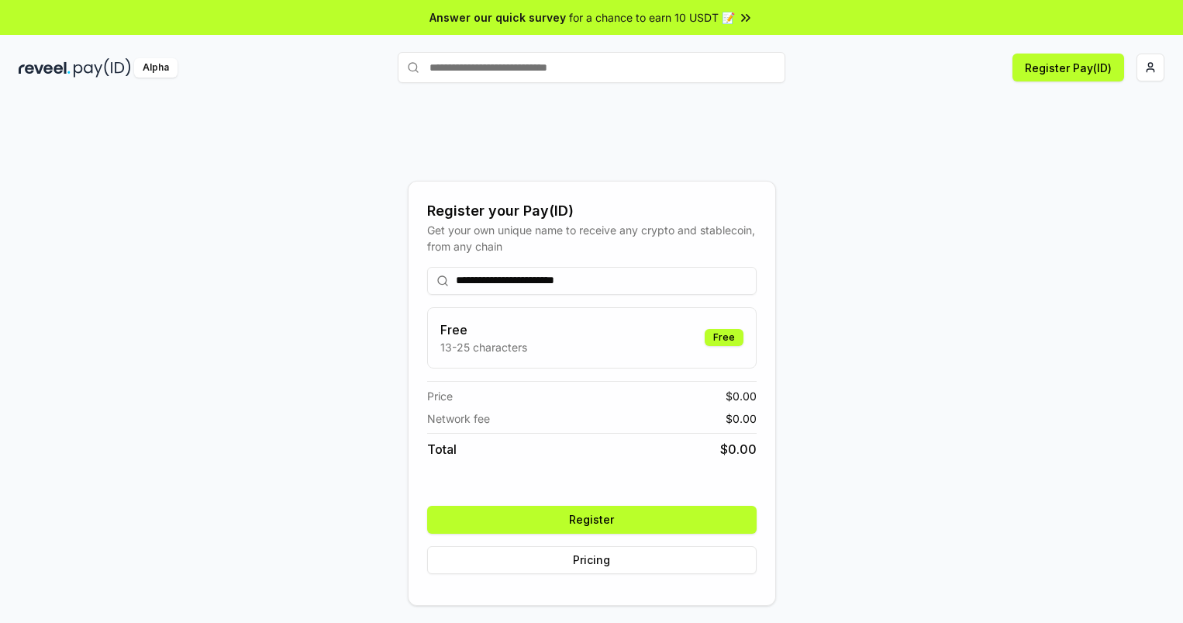 The width and height of the screenshot is (1183, 623). Describe the element at coordinates (1068, 67) in the screenshot. I see `button: Register Pay(ID)` at that location.